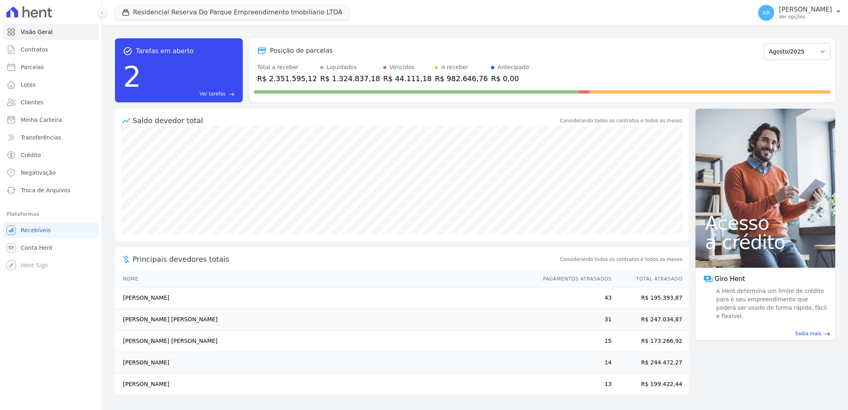 This screenshot has height=410, width=848. Describe the element at coordinates (31, 155) in the screenshot. I see `span: Crédito` at that location.